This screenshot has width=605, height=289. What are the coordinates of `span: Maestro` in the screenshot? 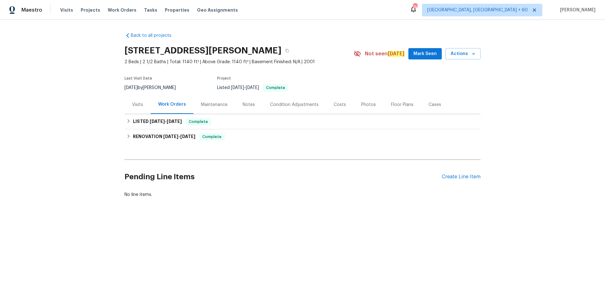 It's located at (32, 10).